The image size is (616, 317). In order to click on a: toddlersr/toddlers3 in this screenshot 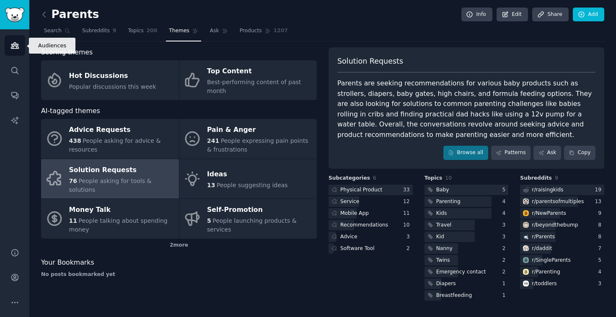, I will do `click(562, 284)`.